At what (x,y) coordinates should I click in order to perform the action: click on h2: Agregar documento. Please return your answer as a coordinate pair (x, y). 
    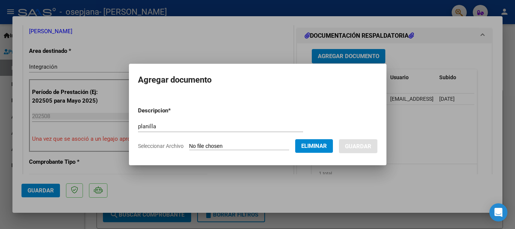
    Looking at the image, I should click on (257, 80).